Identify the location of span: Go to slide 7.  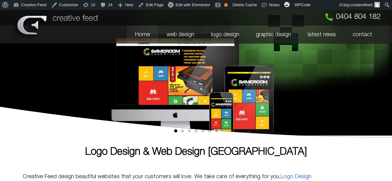
(216, 131).